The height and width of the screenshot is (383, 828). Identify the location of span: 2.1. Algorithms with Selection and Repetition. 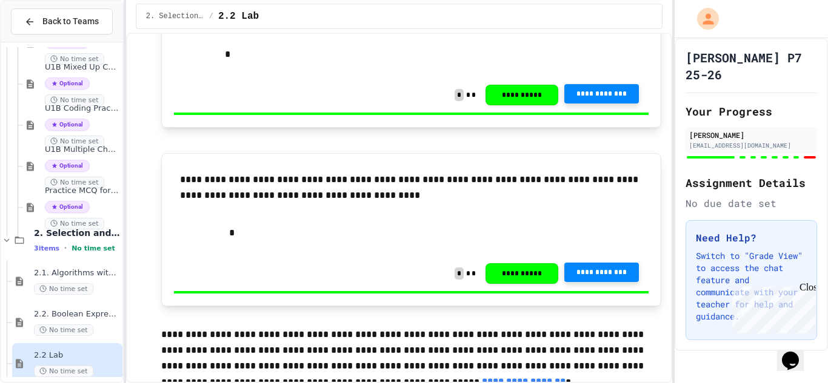
(77, 273).